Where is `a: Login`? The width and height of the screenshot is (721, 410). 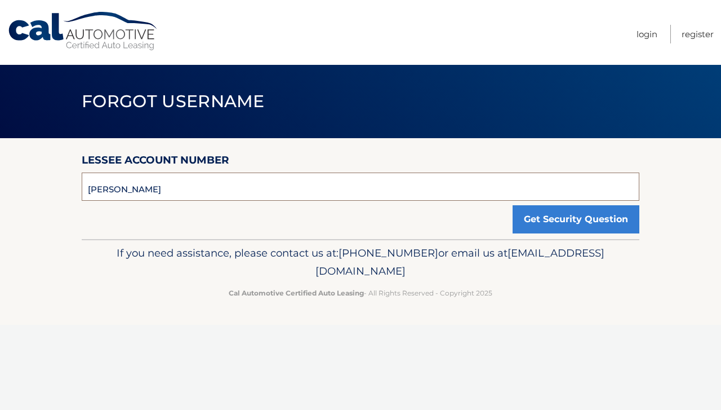 a: Login is located at coordinates (647, 34).